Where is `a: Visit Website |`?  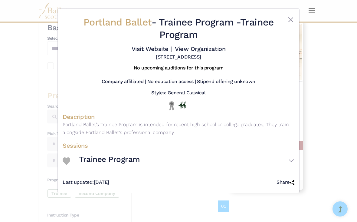
a: Visit Website | is located at coordinates (152, 49).